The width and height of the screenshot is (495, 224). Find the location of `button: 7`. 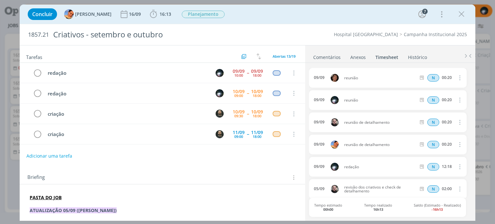

button: 7 is located at coordinates (422, 14).